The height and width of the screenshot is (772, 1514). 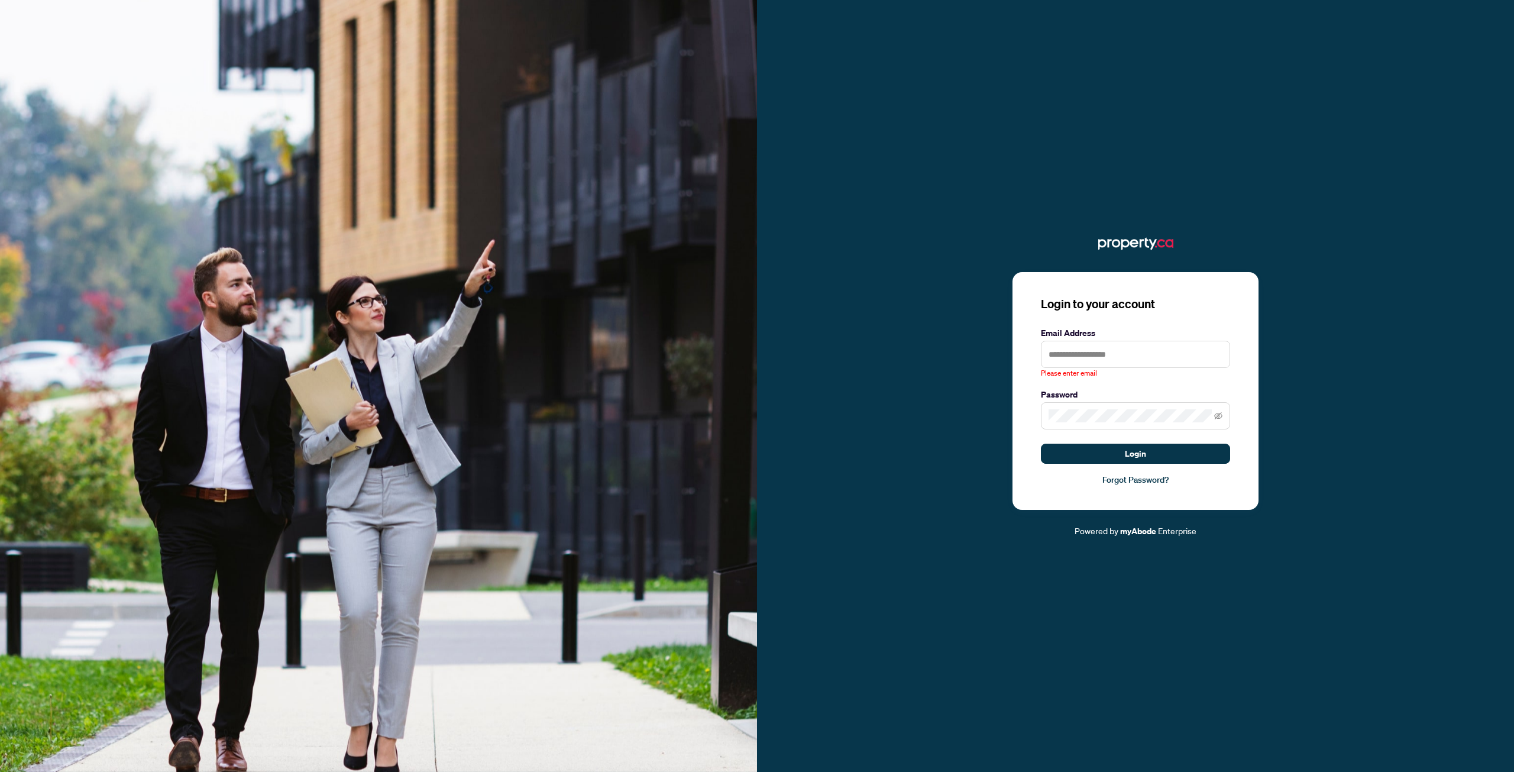 What do you see at coordinates (1136, 333) in the screenshot?
I see `label: Email Address` at bounding box center [1136, 333].